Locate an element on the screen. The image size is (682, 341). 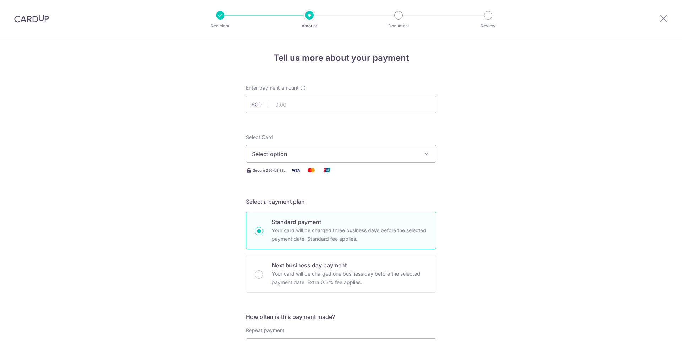
img: Union Pay is located at coordinates (327, 170).